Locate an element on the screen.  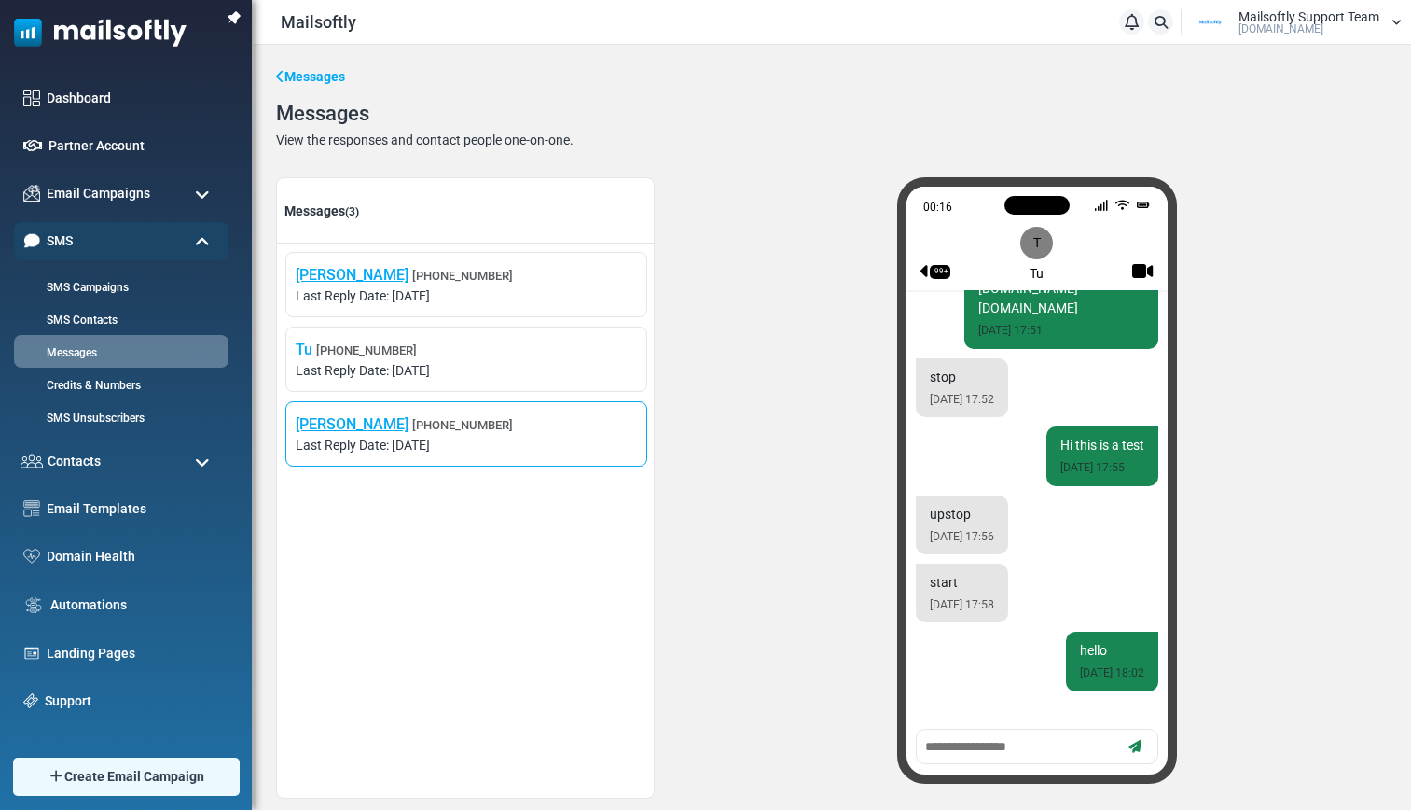
a: Credits & Numbers is located at coordinates (118, 385).